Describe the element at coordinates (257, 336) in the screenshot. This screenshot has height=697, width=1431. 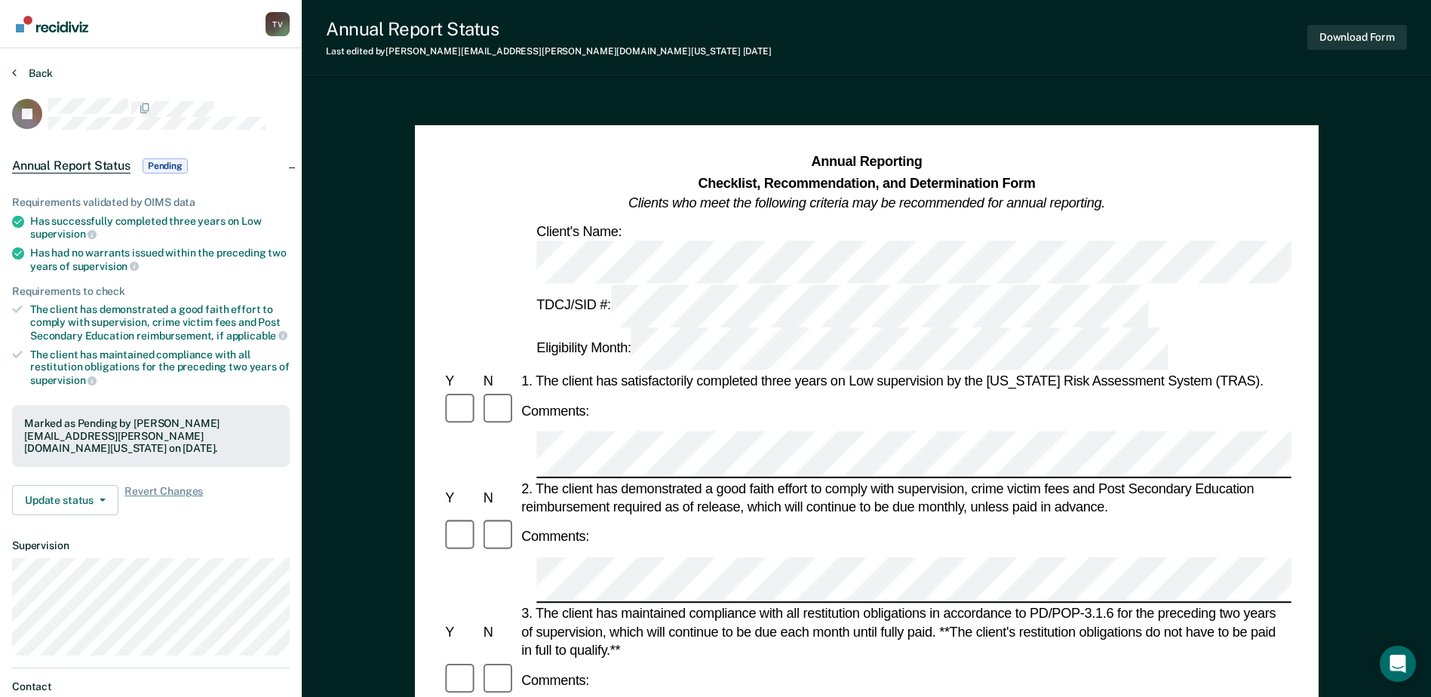
I see `span: applicable` at that location.